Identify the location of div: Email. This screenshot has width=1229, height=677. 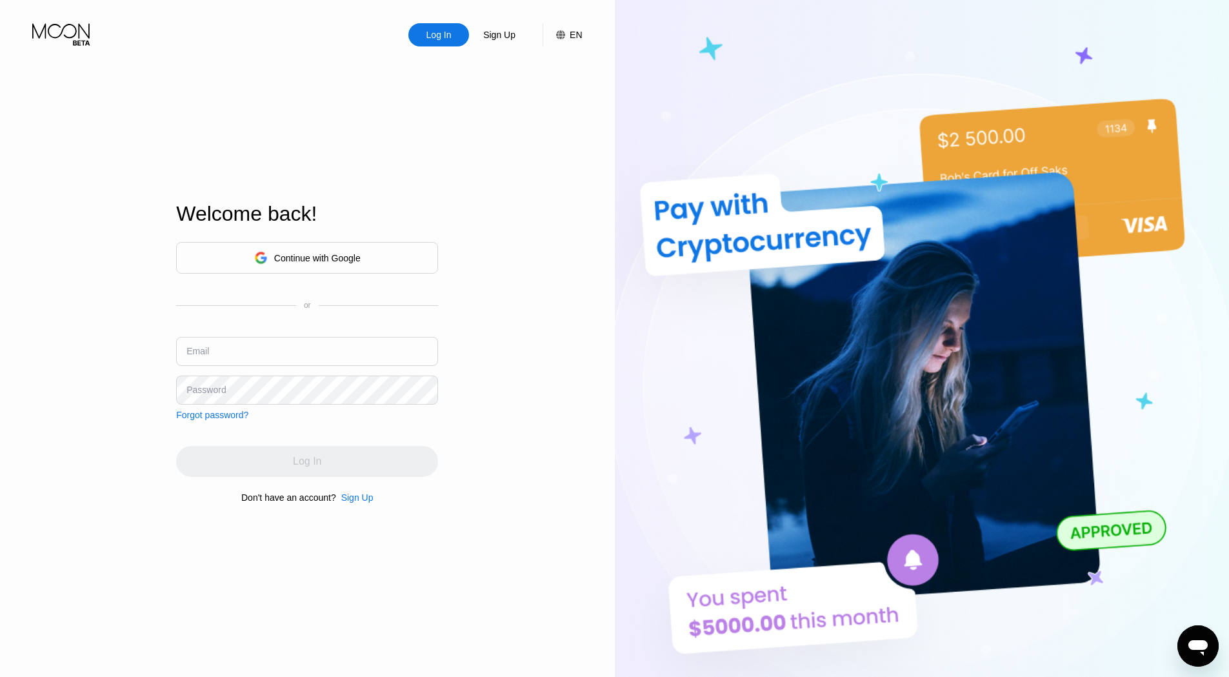
(197, 351).